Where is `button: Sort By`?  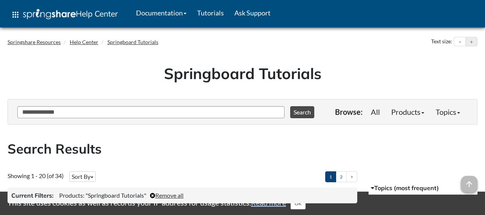 button: Sort By is located at coordinates (83, 177).